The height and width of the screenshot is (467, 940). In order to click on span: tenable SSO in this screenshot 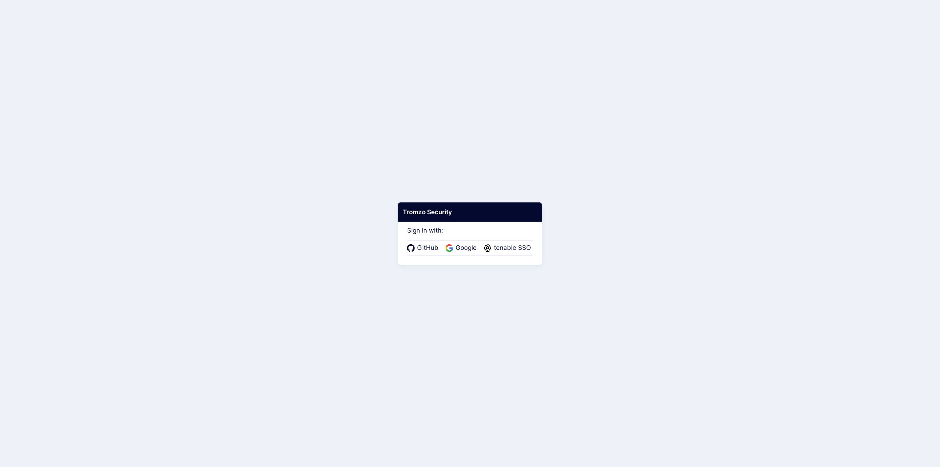, I will do `click(512, 248)`.